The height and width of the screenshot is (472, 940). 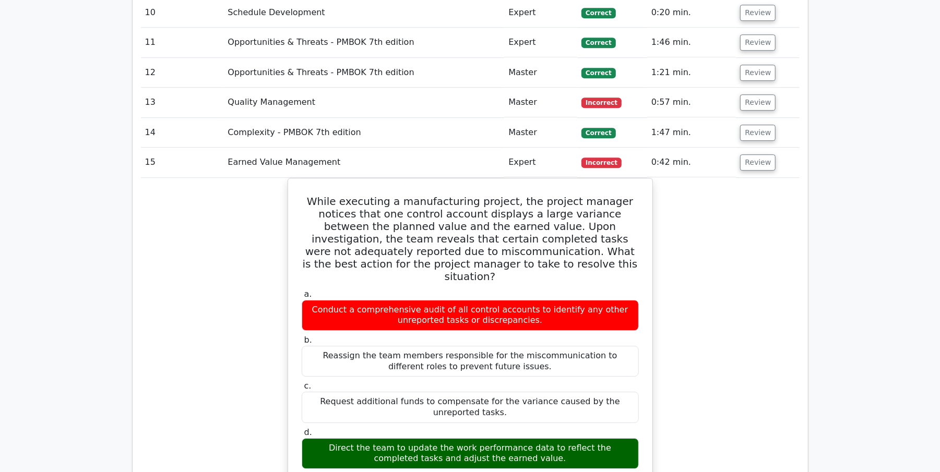 What do you see at coordinates (182, 73) in the screenshot?
I see `td: 12` at bounding box center [182, 73].